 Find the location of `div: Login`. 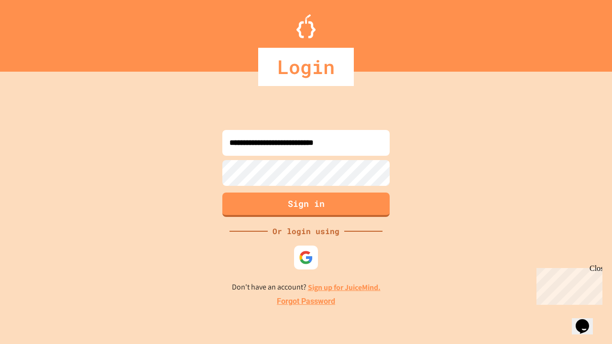

div: Login is located at coordinates (306, 67).